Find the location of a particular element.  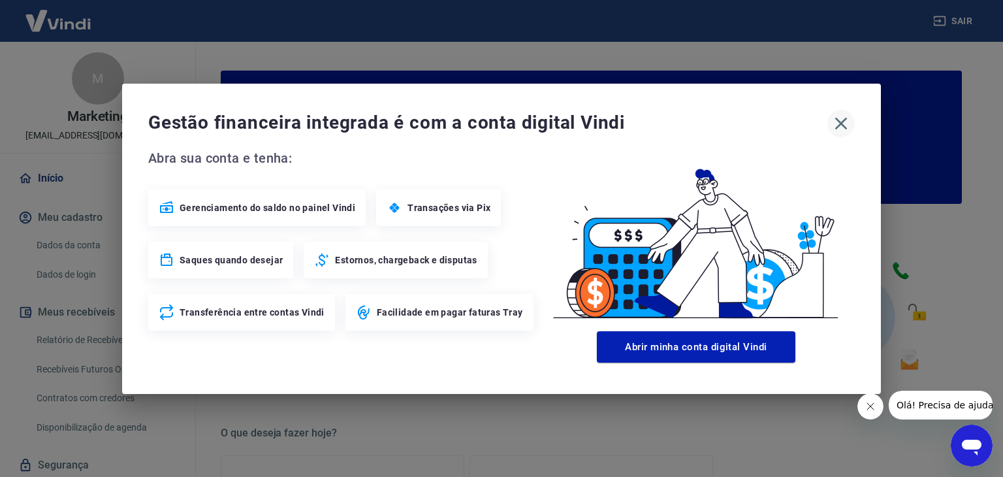

span: Gerenciamento do saldo no painel Vindi is located at coordinates (267, 208).